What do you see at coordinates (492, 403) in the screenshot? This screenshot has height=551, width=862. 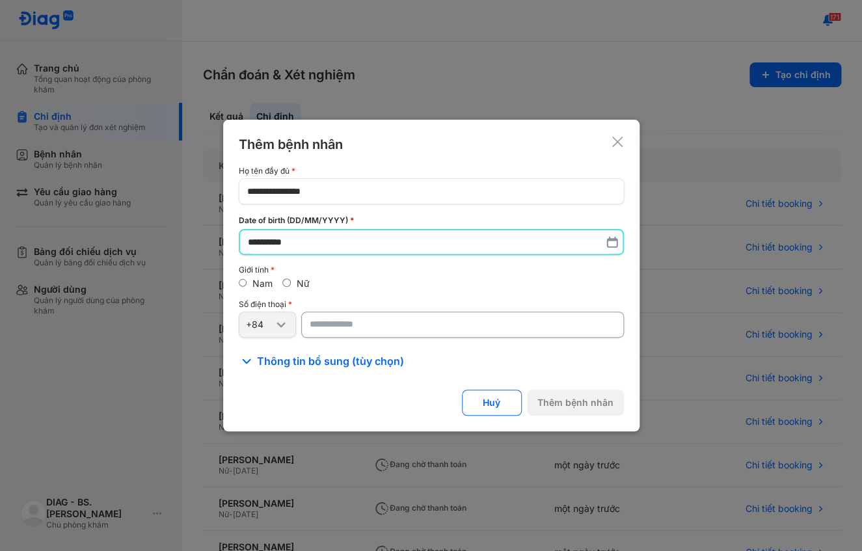 I see `button: Huỷ` at bounding box center [492, 403].